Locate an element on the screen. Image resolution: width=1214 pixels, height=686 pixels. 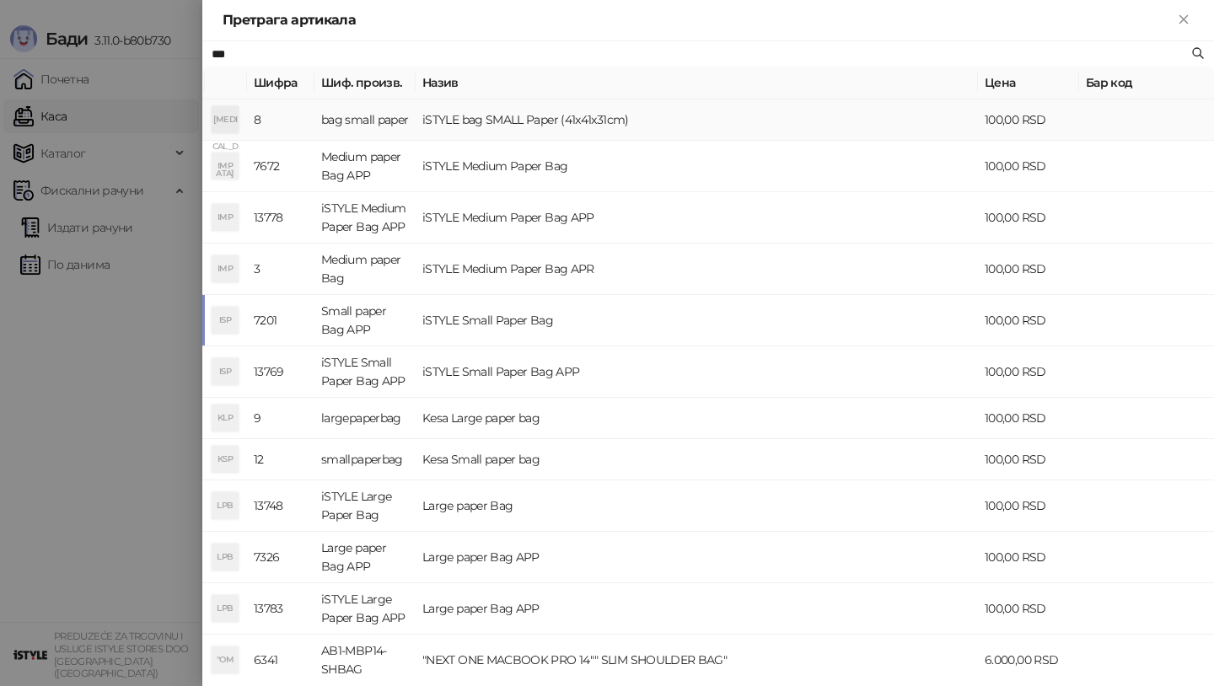
td: iSTYLE Large Paper Bag is located at coordinates (365, 506).